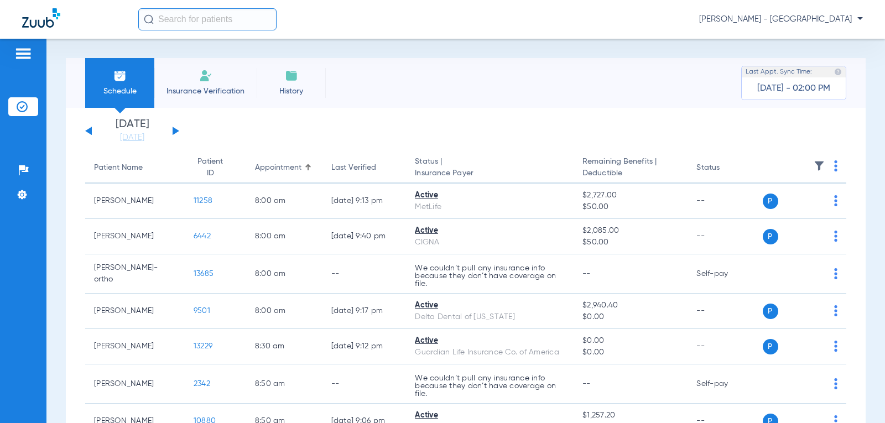 The image size is (885, 423). What do you see at coordinates (120, 76) in the screenshot?
I see `img: Schedule` at bounding box center [120, 76].